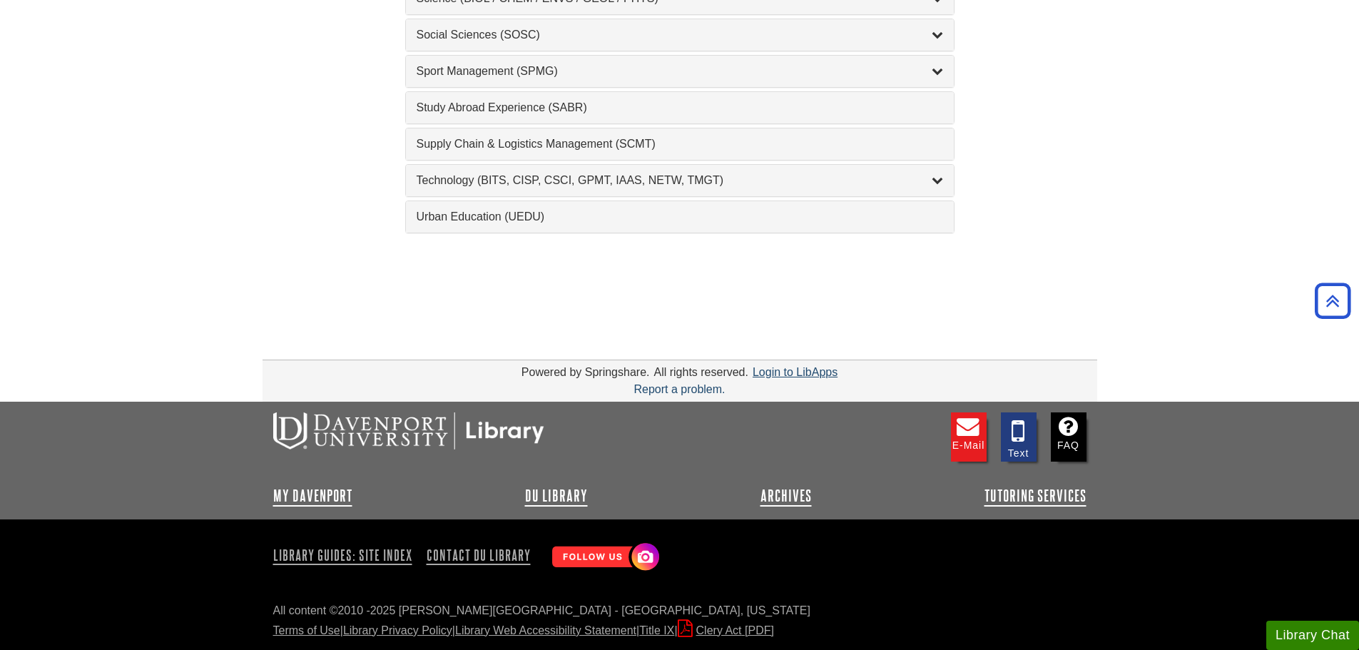 Image resolution: width=1359 pixels, height=650 pixels. Describe the element at coordinates (345, 555) in the screenshot. I see `a: Library Guides: Site Index` at that location.